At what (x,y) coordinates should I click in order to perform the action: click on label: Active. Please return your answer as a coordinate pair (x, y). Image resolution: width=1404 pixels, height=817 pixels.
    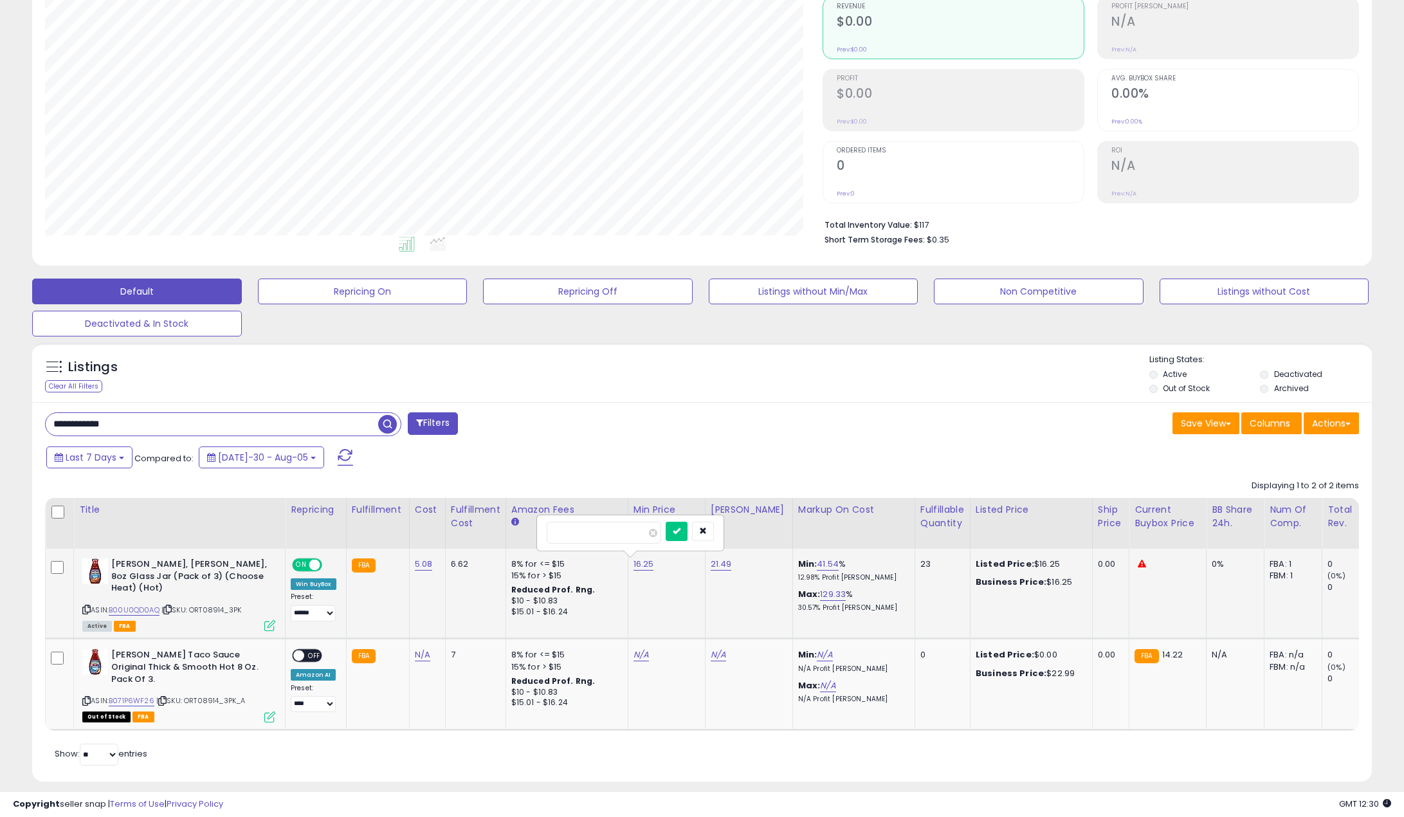
    Looking at the image, I should click on (1175, 374).